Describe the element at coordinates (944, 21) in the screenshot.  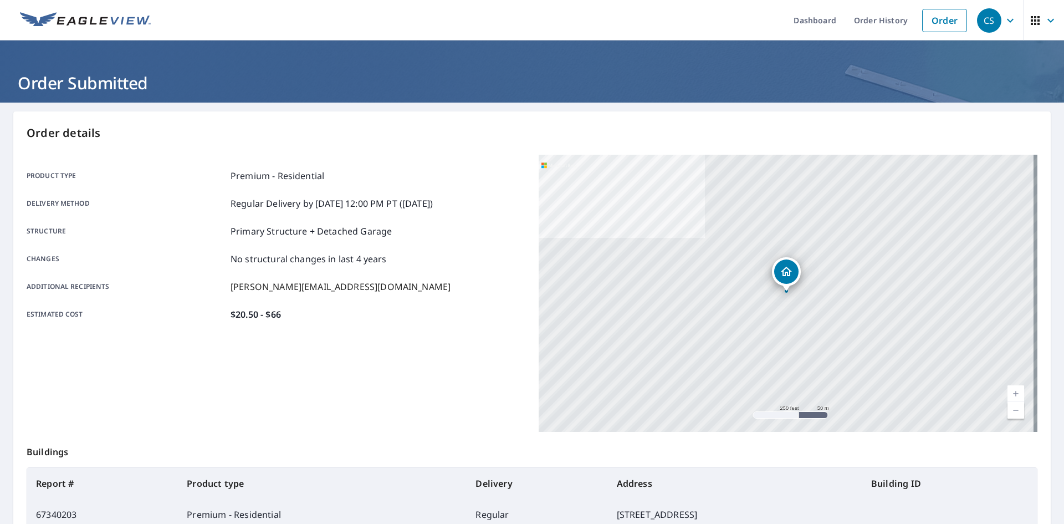
I see `a: Order` at that location.